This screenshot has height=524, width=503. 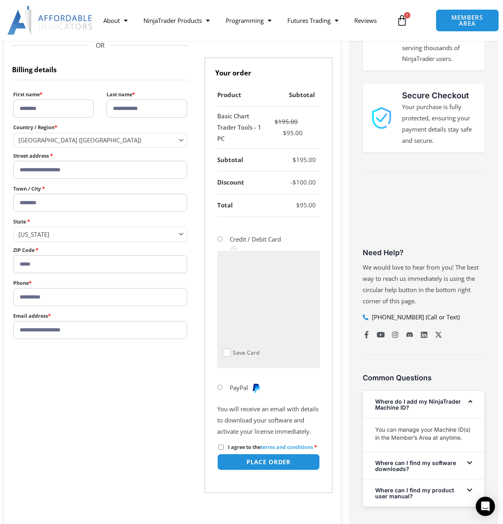 I want to click on p: You will receive an email with details to download your software and activate your license immedi..., so click(x=269, y=420).